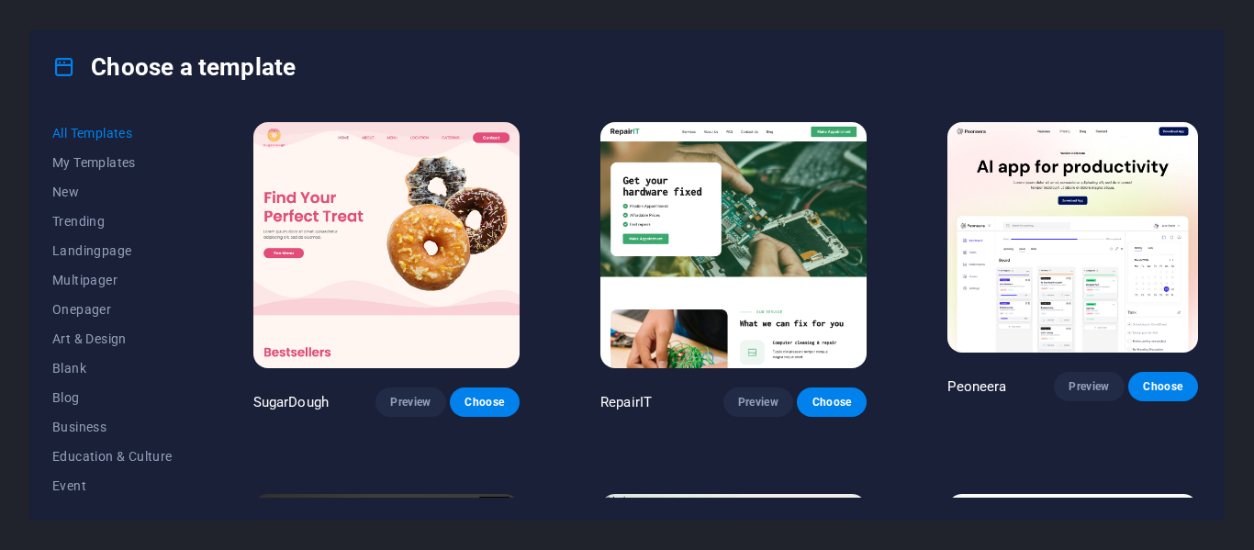  I want to click on span: Art & Design, so click(112, 339).